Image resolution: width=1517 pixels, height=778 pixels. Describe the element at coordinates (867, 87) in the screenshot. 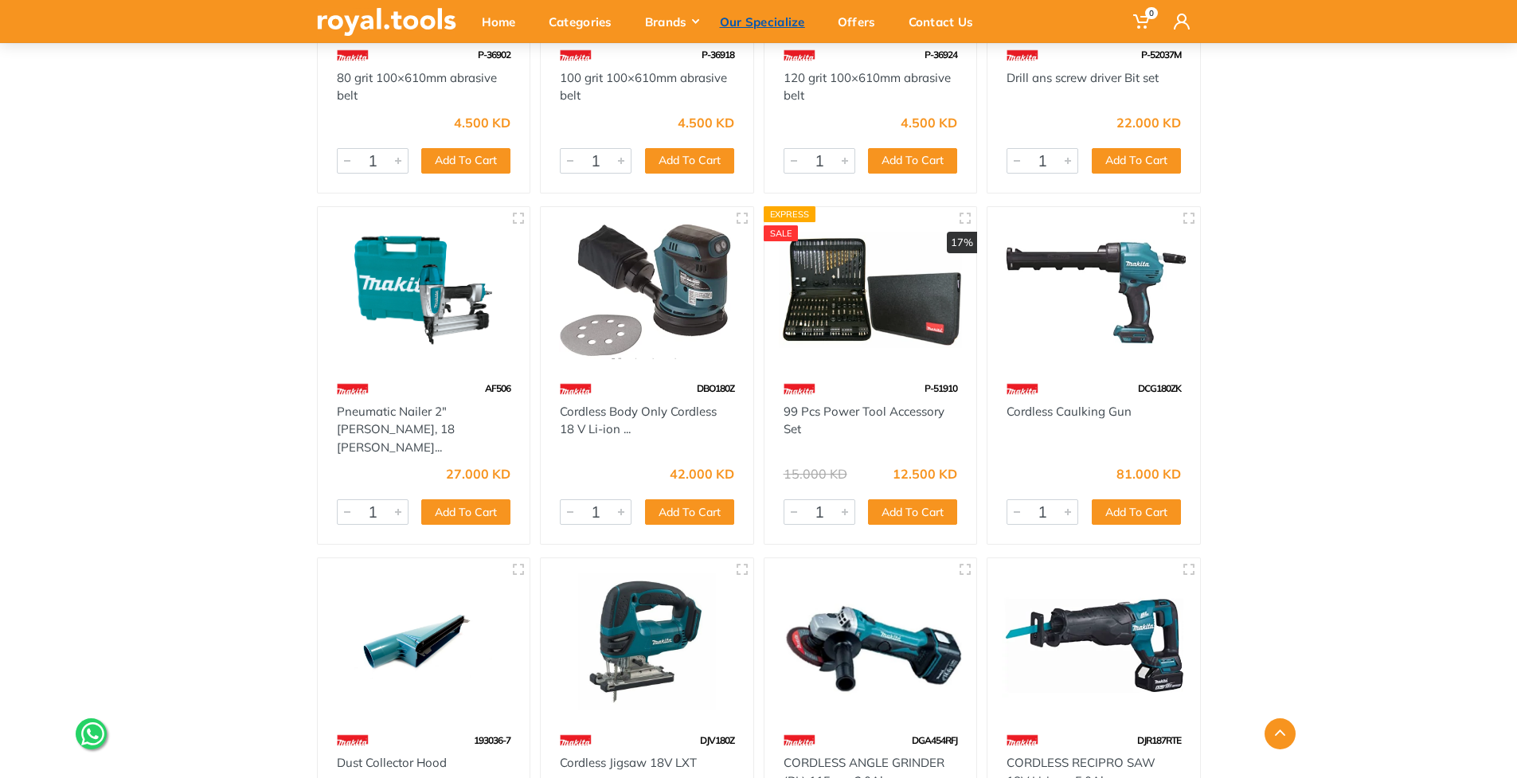

I see `a: 120 grit 100×610mm abrasive belt` at that location.